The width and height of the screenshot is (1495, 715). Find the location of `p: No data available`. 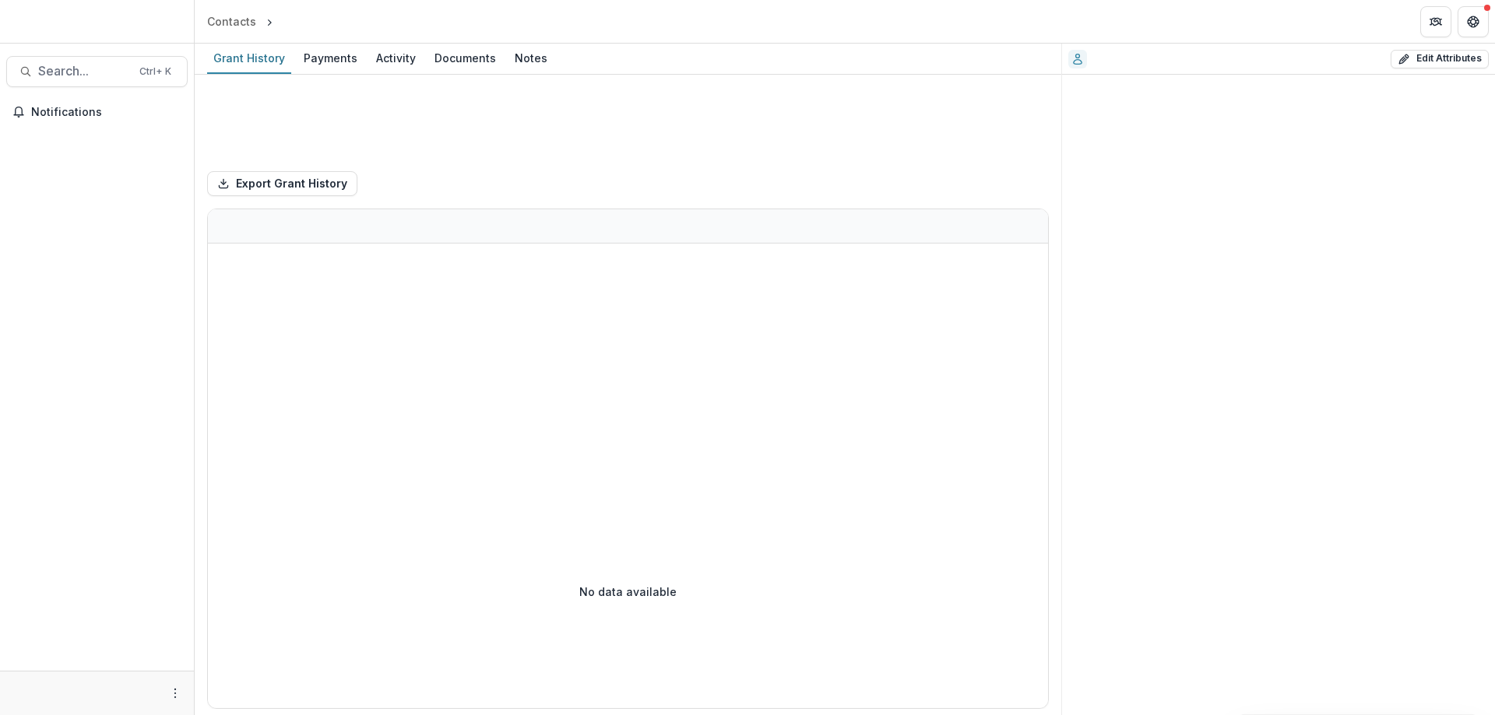

p: No data available is located at coordinates (628, 592).